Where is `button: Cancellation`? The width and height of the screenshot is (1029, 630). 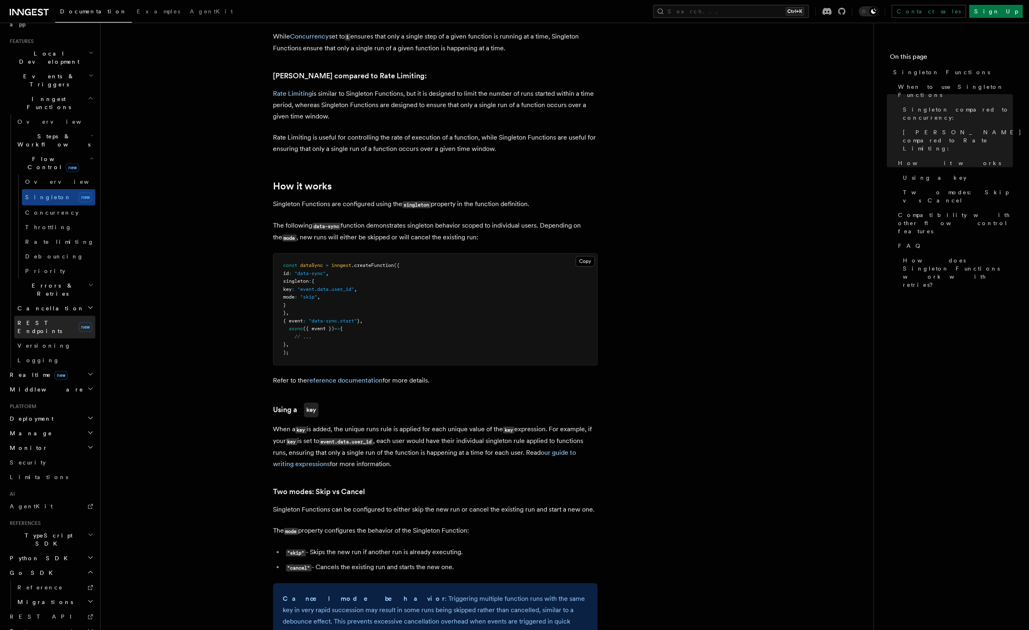
button: Cancellation is located at coordinates (55, 308).